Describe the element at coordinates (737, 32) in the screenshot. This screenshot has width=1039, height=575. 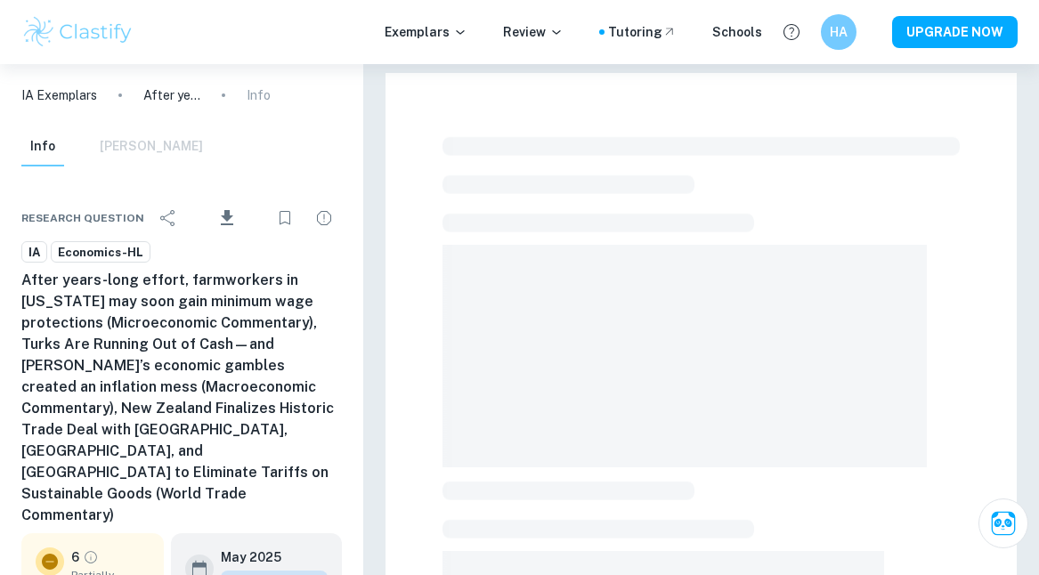
I see `div: Schools` at that location.